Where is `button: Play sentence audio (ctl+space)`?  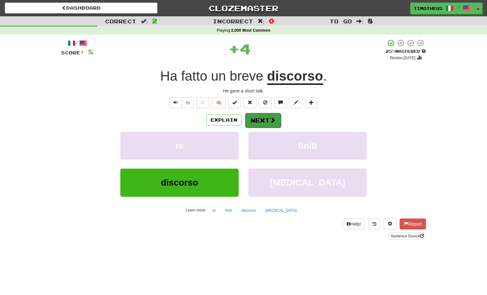 button: Play sentence audio (ctl+space) is located at coordinates (176, 103).